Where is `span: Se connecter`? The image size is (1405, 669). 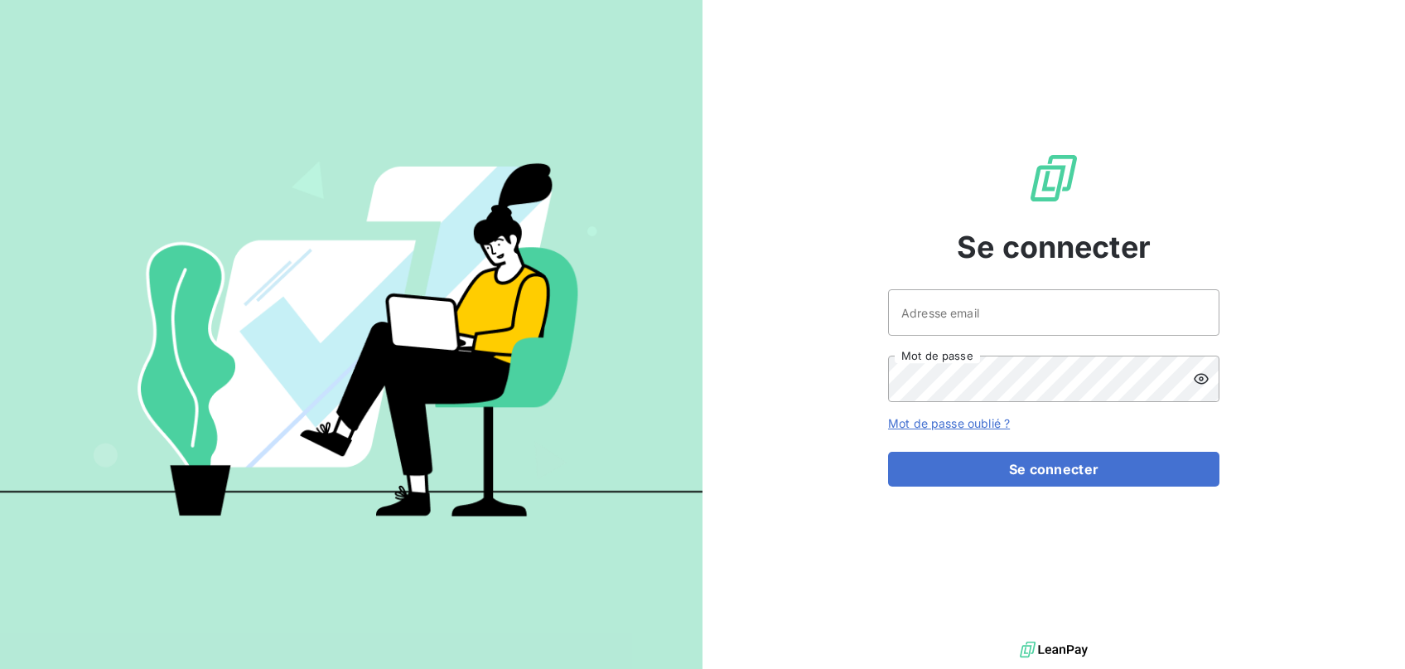
span: Se connecter is located at coordinates (1054, 247).